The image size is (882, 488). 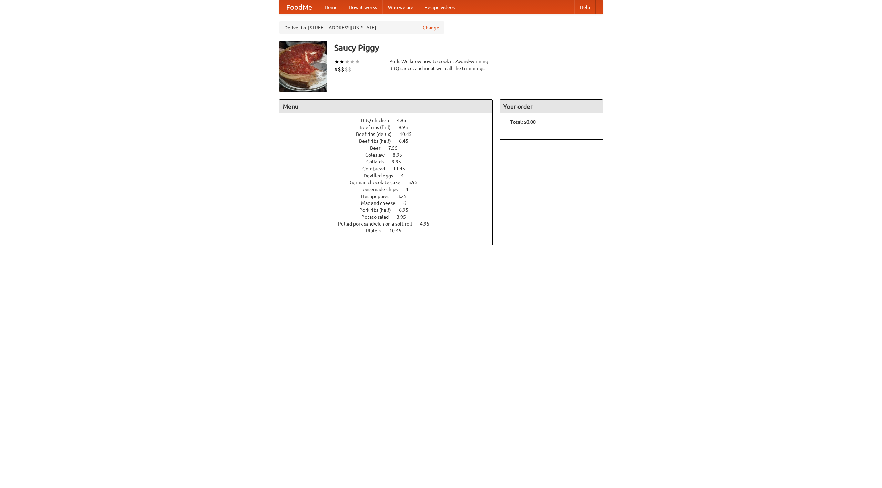 What do you see at coordinates (407, 210) in the screenshot?
I see `span: 6.95` at bounding box center [407, 210].